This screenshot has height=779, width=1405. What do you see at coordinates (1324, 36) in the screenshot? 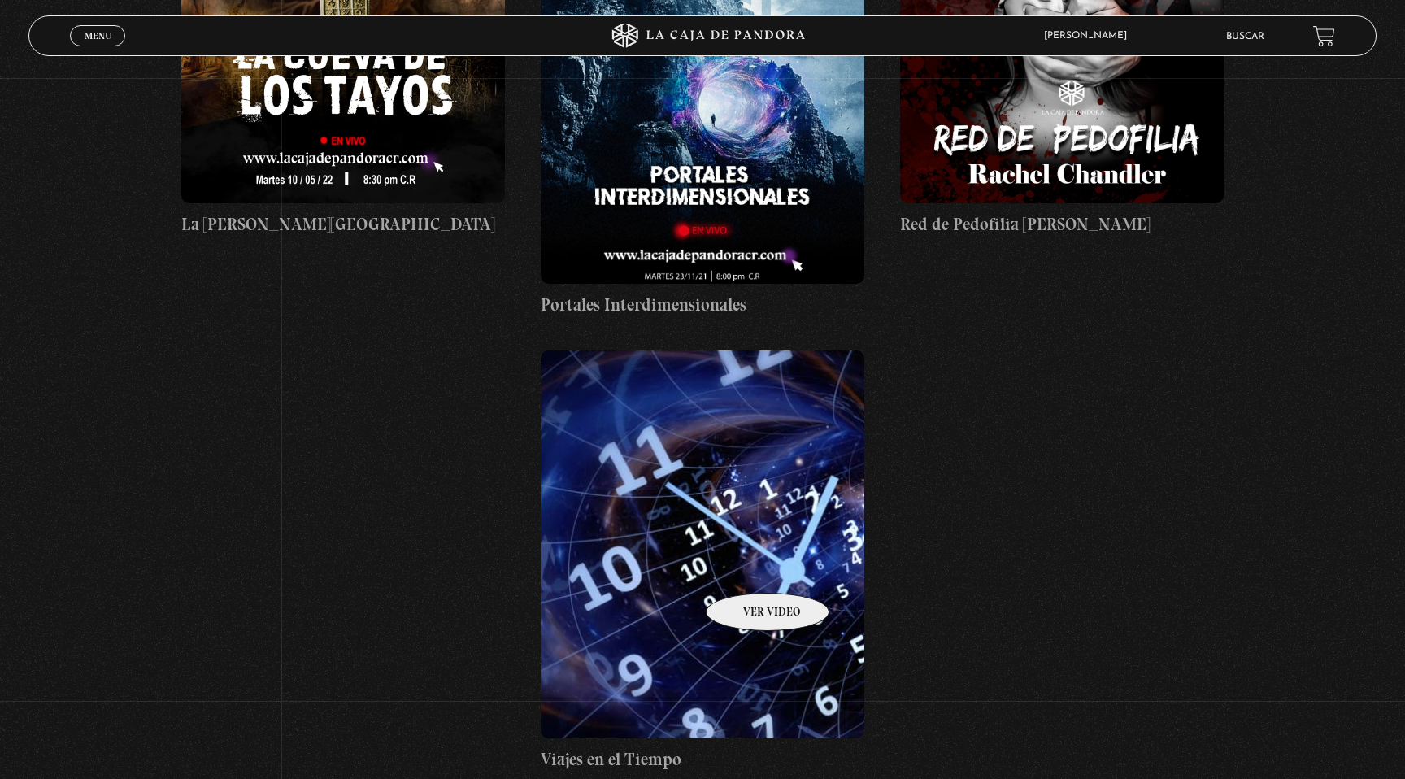
I see `a: View your shopping cart` at bounding box center [1324, 36].